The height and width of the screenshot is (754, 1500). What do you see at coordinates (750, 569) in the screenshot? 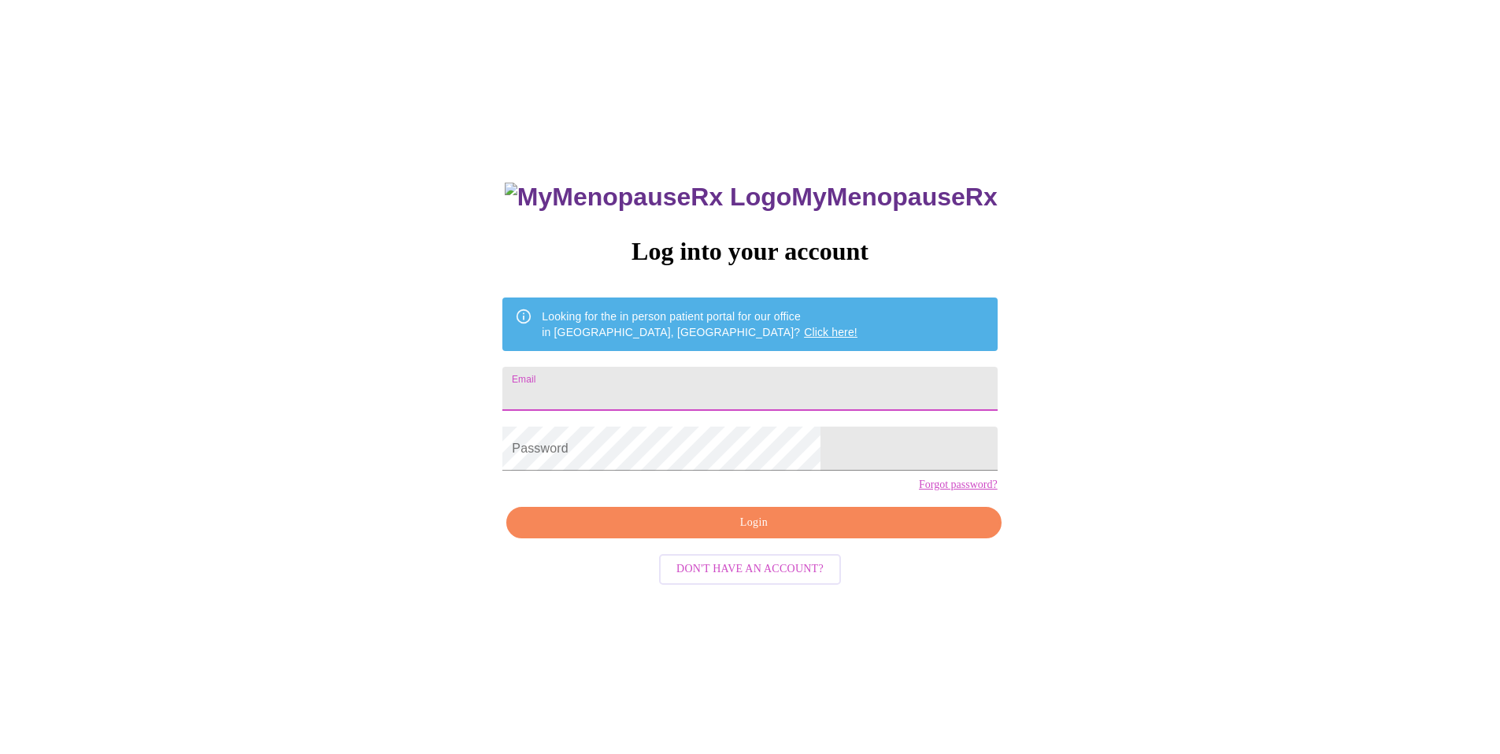
I see `button: Don't have an account?` at bounding box center [750, 569].